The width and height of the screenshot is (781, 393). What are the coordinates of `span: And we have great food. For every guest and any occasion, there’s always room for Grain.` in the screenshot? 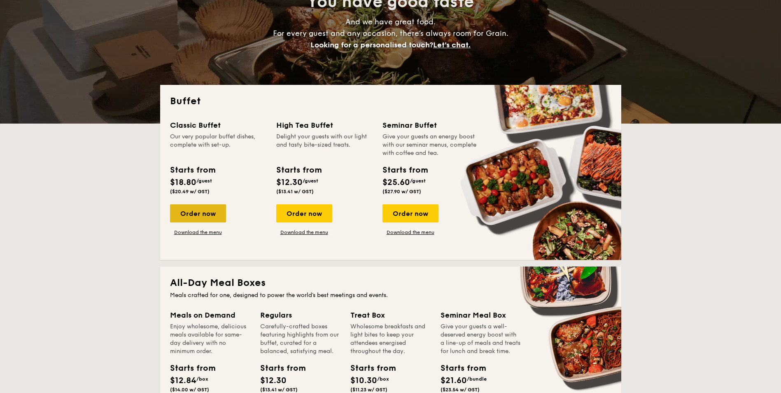 It's located at (391, 33).